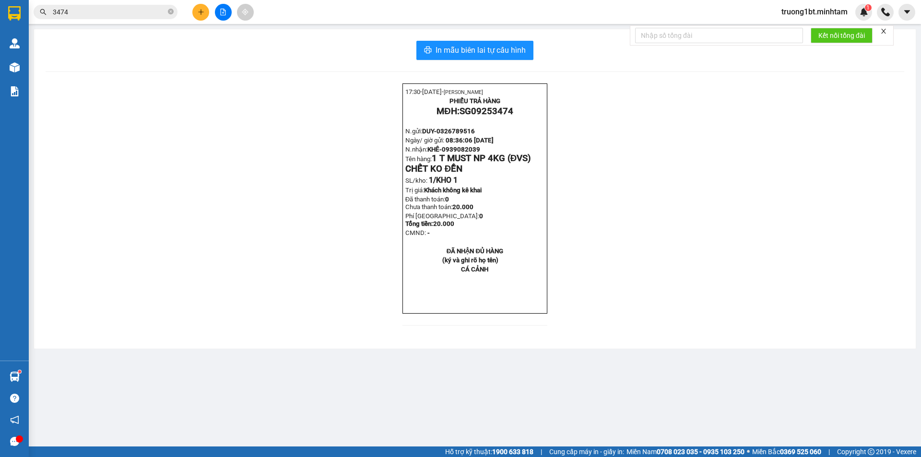 The image size is (921, 457). What do you see at coordinates (245, 12) in the screenshot?
I see `span: aim` at bounding box center [245, 12].